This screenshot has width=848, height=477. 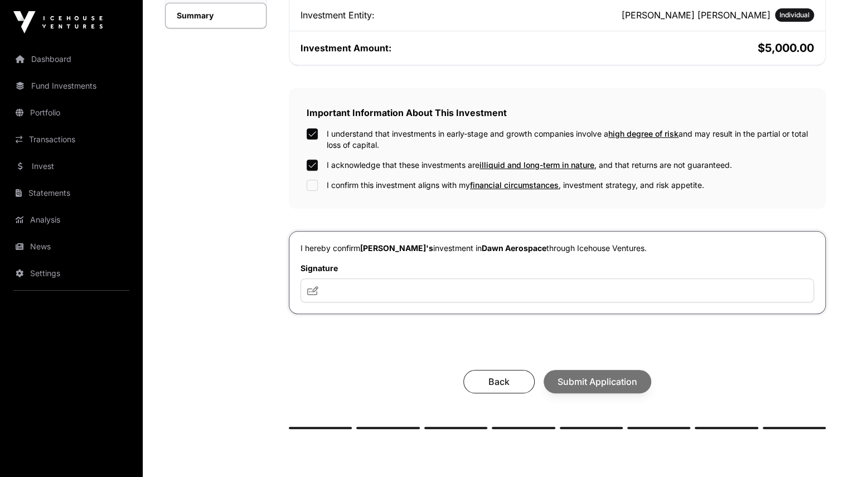 What do you see at coordinates (537, 165) in the screenshot?
I see `span: illiquid and long-term in nature` at bounding box center [537, 165].